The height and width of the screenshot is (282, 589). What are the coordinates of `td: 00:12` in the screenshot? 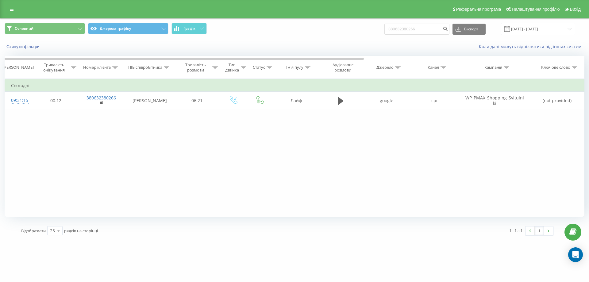 It's located at (56, 101).